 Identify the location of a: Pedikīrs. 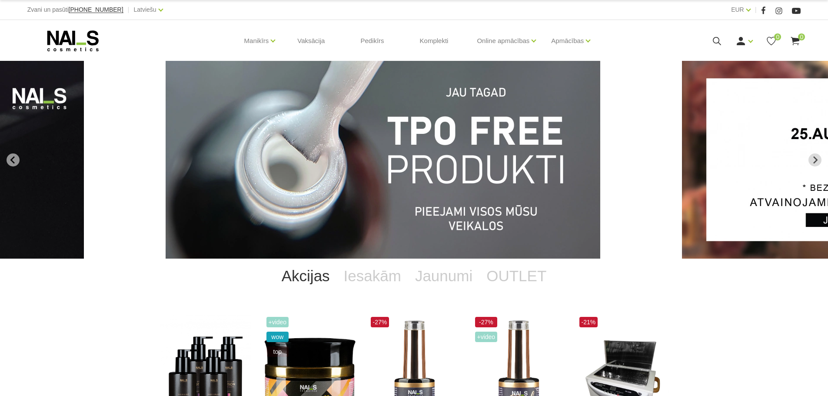
(372, 41).